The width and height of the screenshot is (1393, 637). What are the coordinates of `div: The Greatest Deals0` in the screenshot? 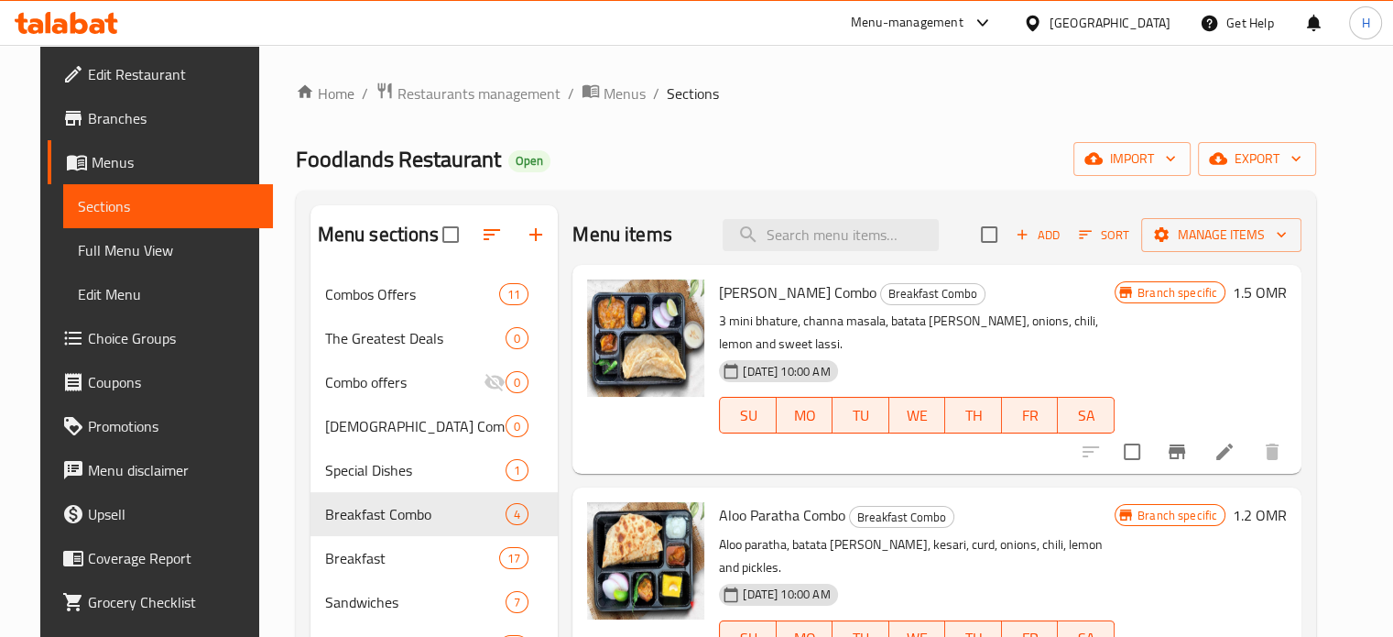 It's located at (434, 338).